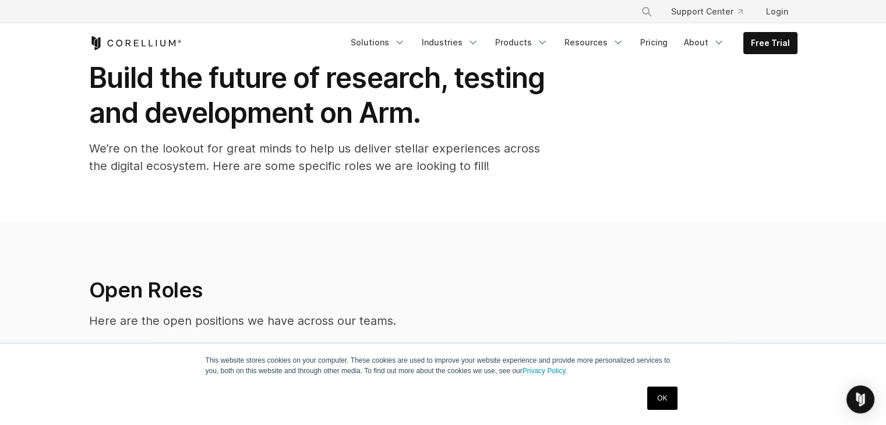 The width and height of the screenshot is (886, 425). I want to click on a: Resources, so click(594, 43).